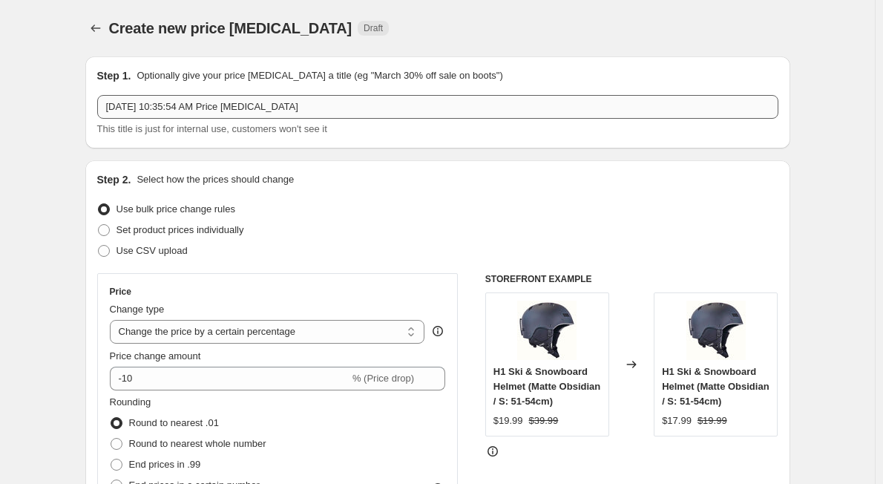  What do you see at coordinates (632, 279) in the screenshot?
I see `h6: STOREFRONT EXAMPLE` at bounding box center [632, 279].